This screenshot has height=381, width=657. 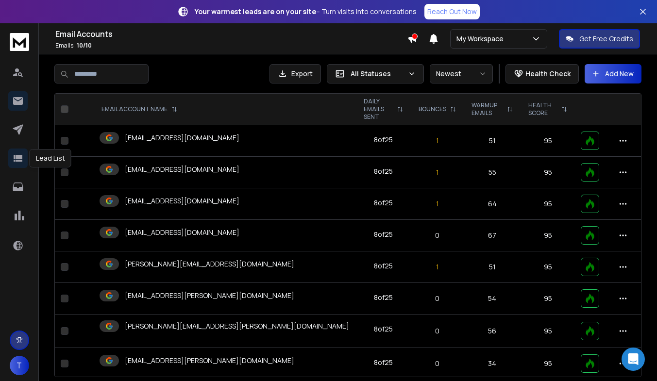 I want to click on p: – Turn visits into conversations, so click(x=305, y=12).